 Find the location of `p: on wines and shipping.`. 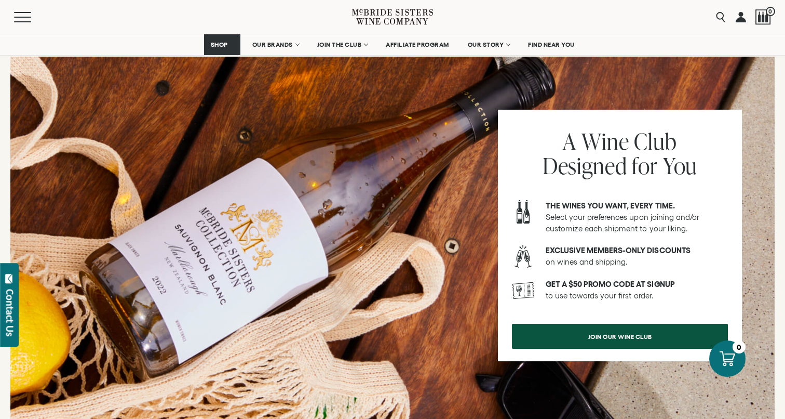

p: on wines and shipping. is located at coordinates (637, 256).